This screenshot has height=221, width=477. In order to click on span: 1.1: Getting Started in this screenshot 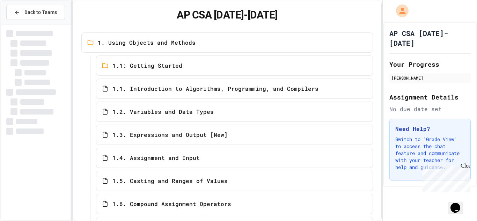, I will do `click(147, 66)`.